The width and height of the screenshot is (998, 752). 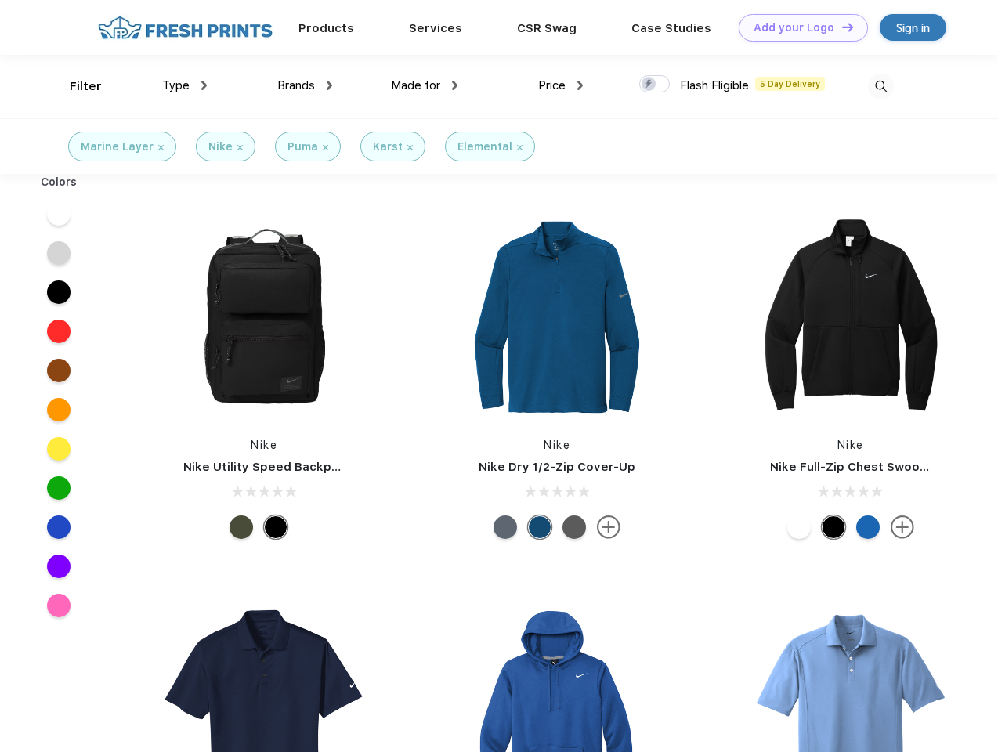 What do you see at coordinates (59, 182) in the screenshot?
I see `div: Colors` at bounding box center [59, 182].